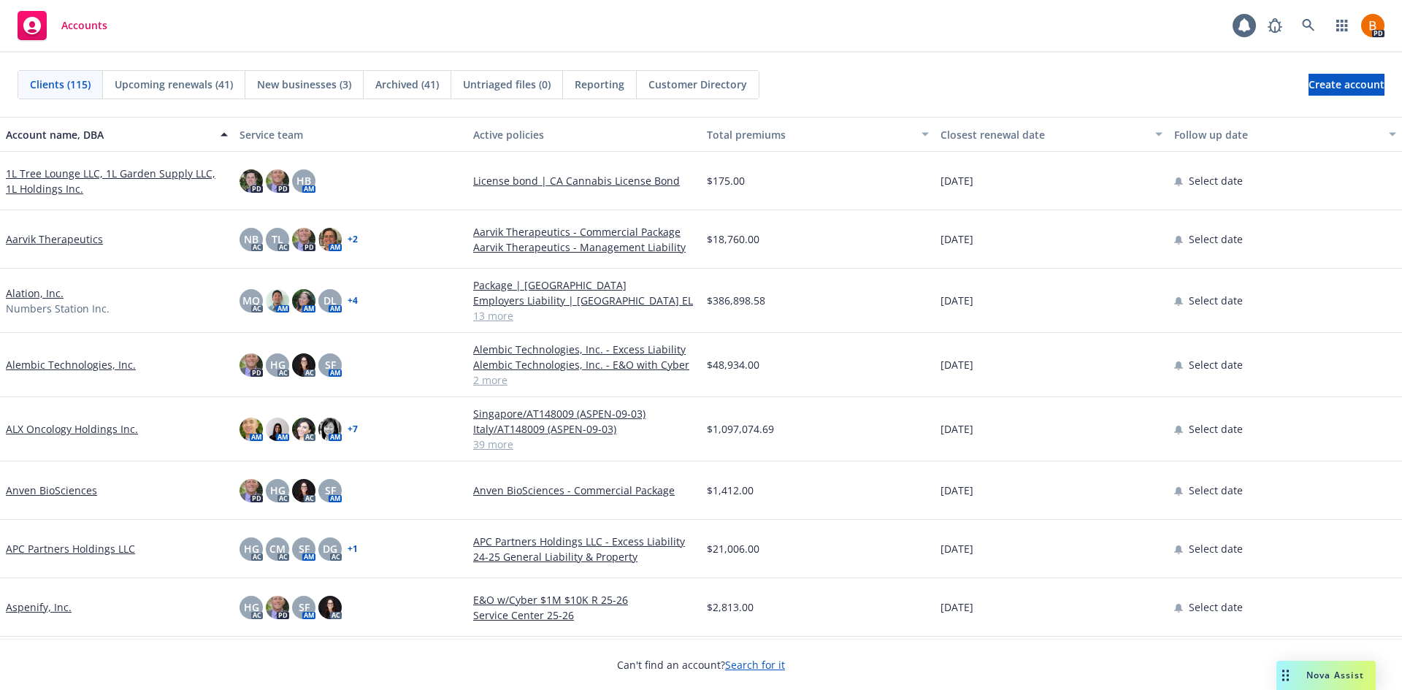  I want to click on span: Accounts, so click(84, 26).